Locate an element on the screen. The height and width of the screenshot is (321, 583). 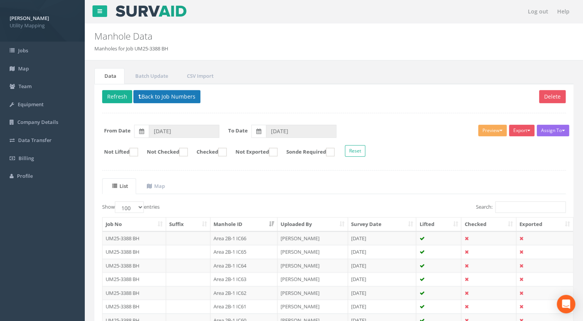
span: Jobs is located at coordinates (23, 50).